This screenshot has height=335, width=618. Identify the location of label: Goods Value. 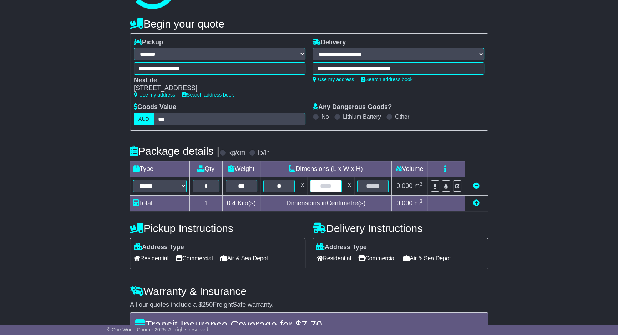
(155, 107).